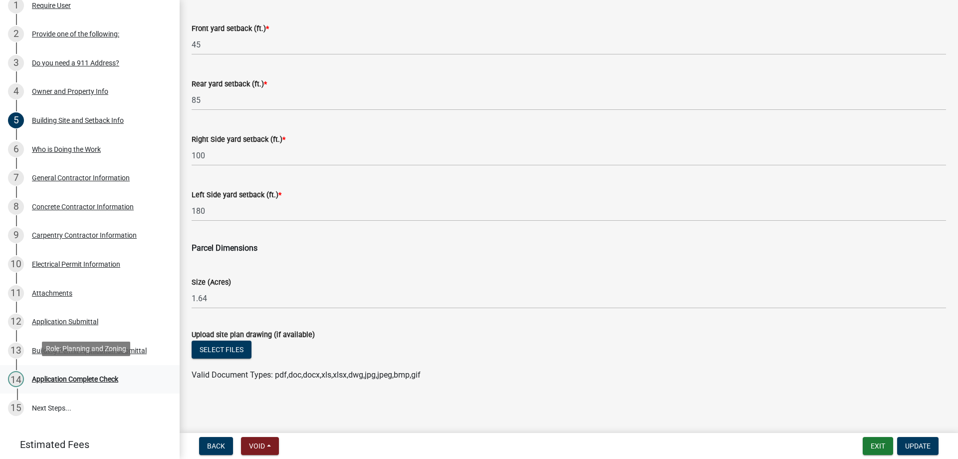 This screenshot has height=459, width=958. What do you see at coordinates (918, 446) in the screenshot?
I see `span: Update` at bounding box center [918, 446].